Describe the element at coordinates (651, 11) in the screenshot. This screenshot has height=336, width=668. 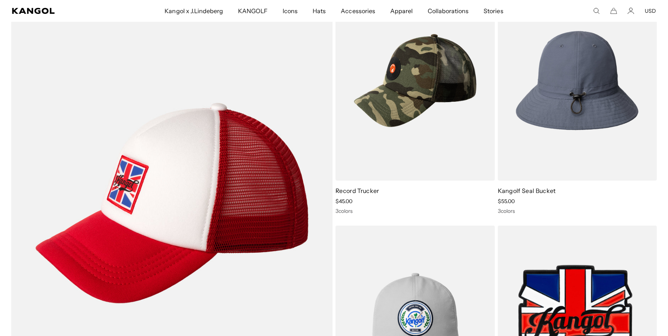
I see `button: USD` at that location.